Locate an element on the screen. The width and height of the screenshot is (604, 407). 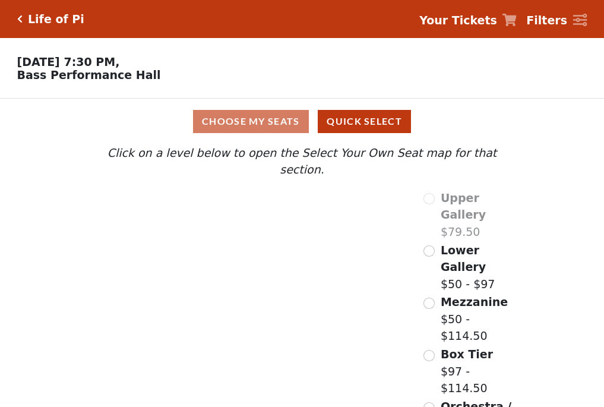
button: Quick Select is located at coordinates (364, 121).